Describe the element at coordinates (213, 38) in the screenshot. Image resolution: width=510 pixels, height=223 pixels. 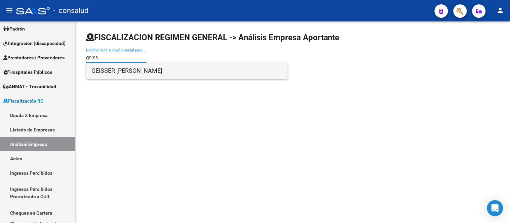
I see `h1: FISCALIZACION REGIMEN GENERAL -> Análisis Empresa Aportante` at that location.